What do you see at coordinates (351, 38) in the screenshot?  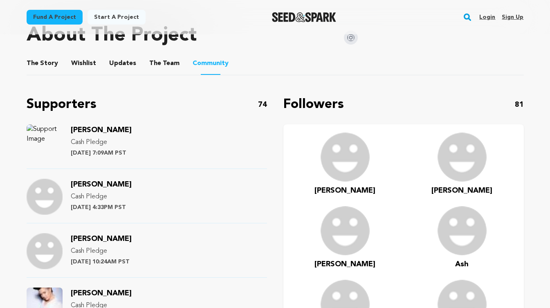 I see `img: Seed&Spark Instagram Icon` at bounding box center [351, 38].